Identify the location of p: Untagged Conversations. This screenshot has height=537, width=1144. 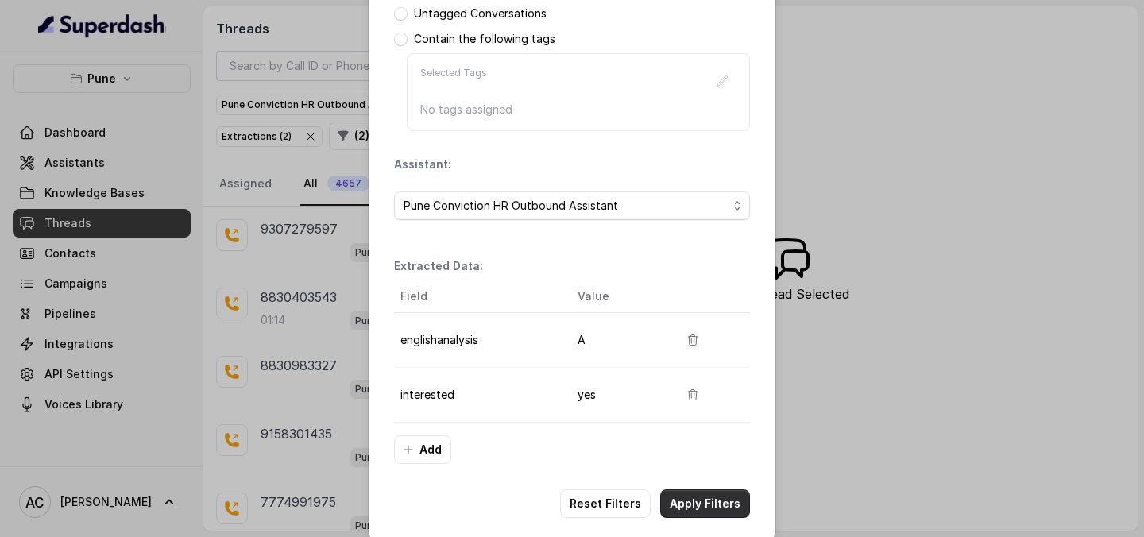
(480, 14).